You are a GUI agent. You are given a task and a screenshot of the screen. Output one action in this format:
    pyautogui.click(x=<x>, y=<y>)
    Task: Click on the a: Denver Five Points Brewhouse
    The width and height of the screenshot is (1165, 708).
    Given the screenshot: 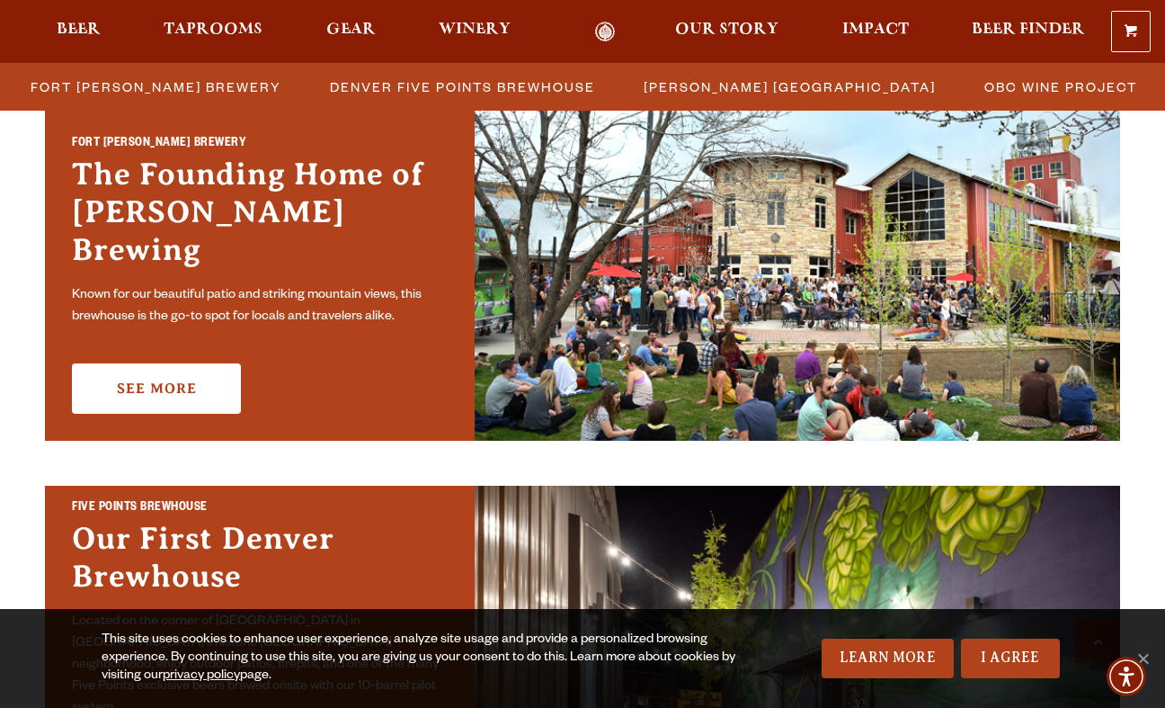 What is the action you would take?
    pyautogui.click(x=461, y=86)
    